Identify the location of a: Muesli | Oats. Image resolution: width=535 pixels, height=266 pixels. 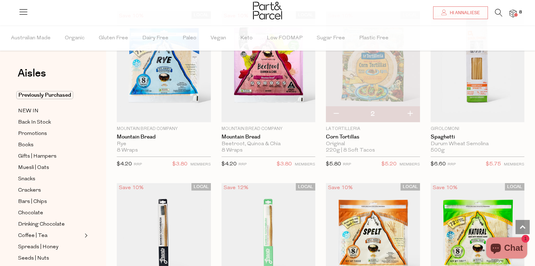
(50, 167).